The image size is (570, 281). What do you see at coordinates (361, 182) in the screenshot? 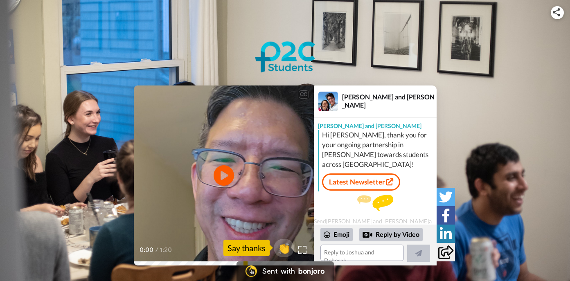
I see `a: Latest Newsletter` at bounding box center [361, 182].